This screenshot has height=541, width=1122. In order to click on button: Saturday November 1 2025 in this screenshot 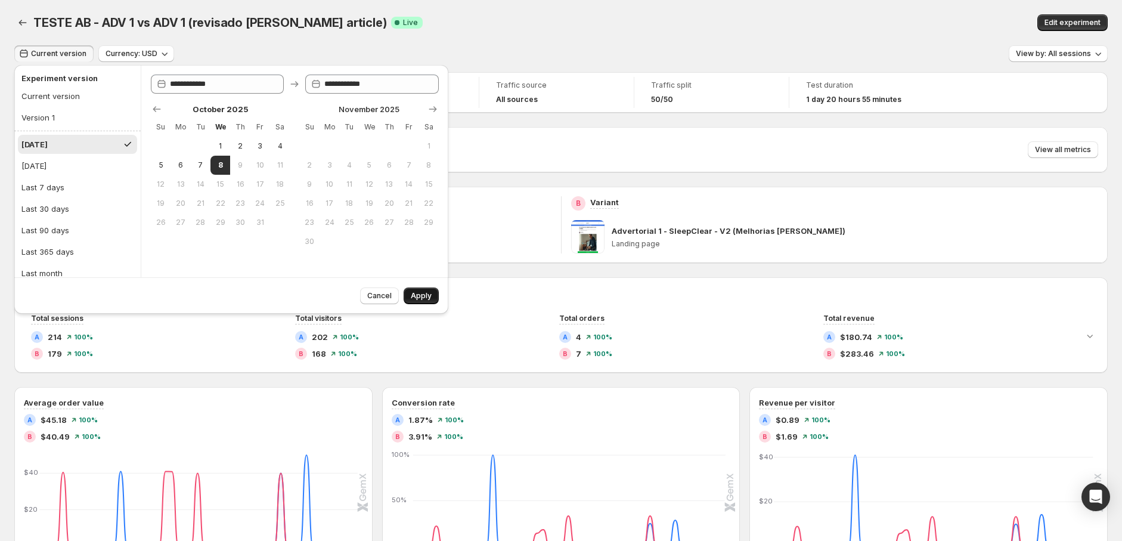, I will do `click(429, 146)`.